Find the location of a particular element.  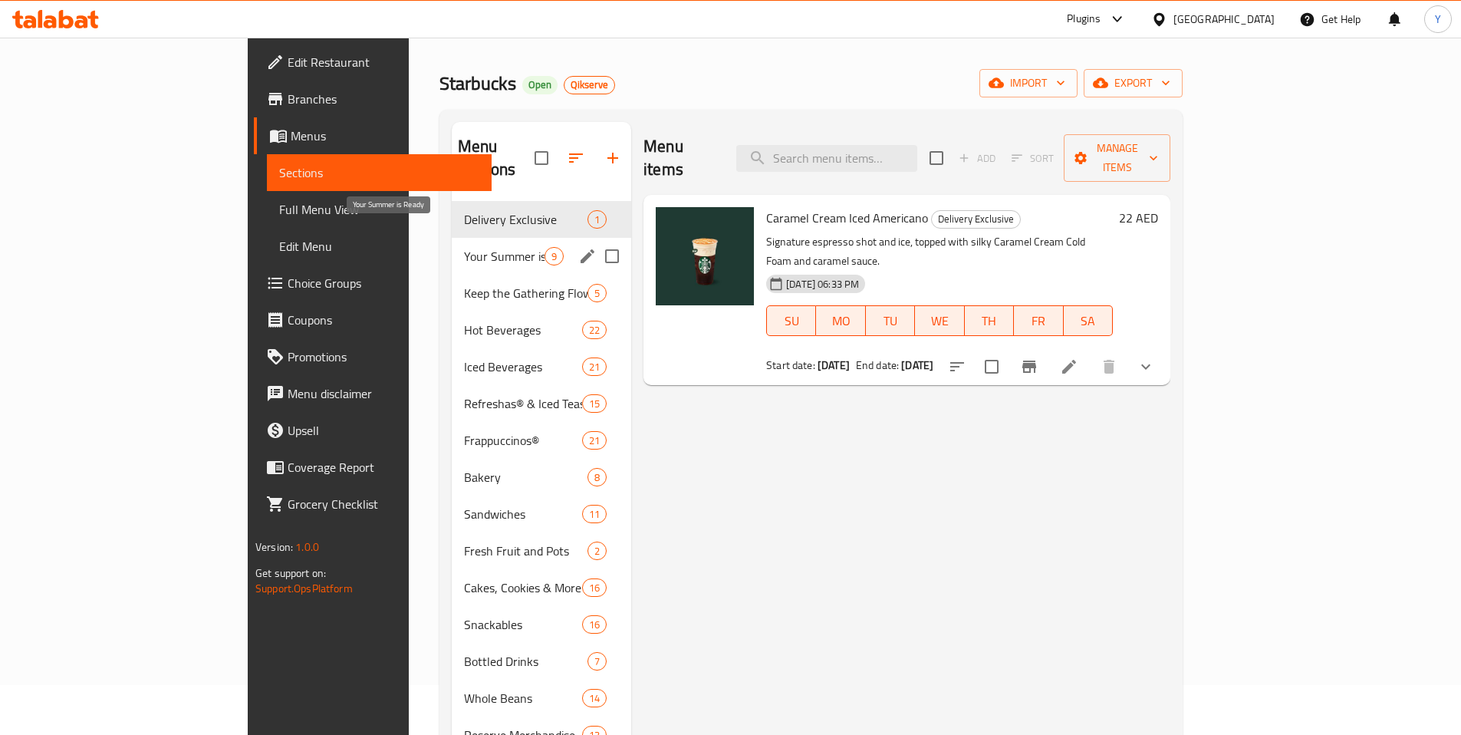

span: Select section first is located at coordinates (1032, 158).